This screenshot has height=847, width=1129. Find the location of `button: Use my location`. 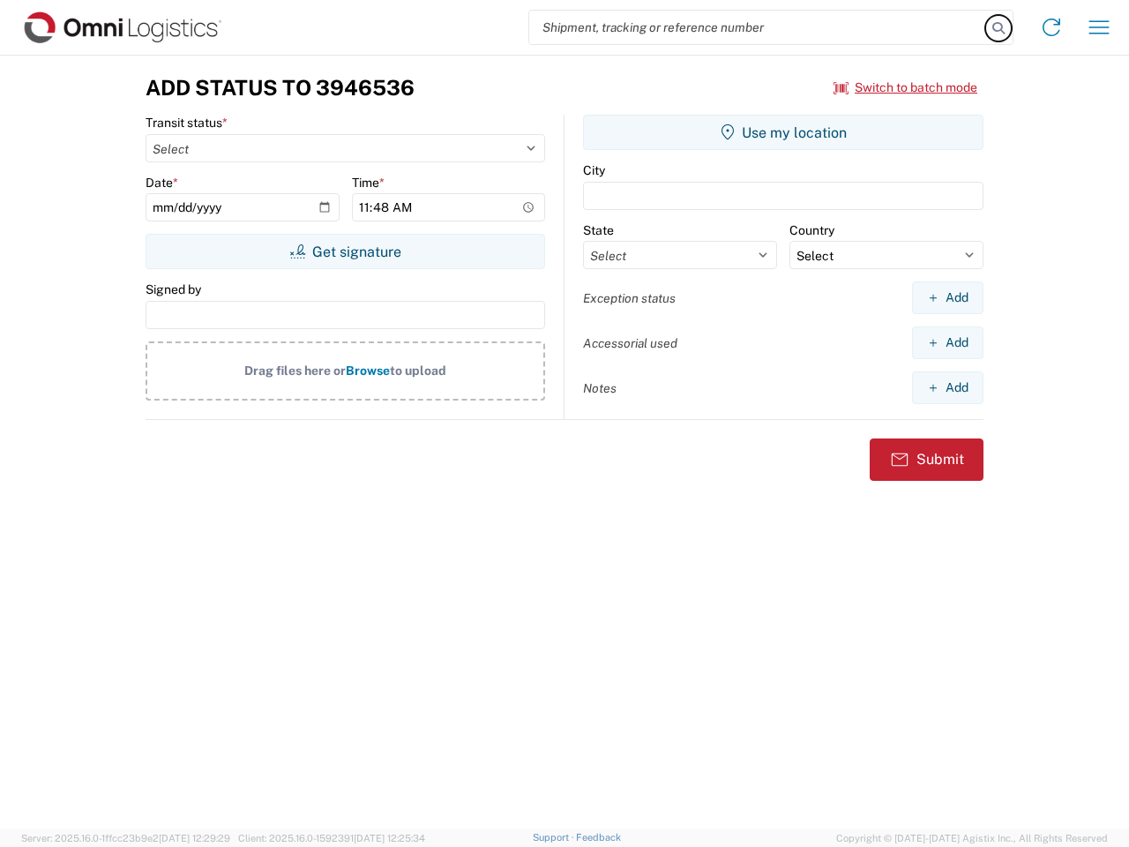

button: Use my location is located at coordinates (783, 132).